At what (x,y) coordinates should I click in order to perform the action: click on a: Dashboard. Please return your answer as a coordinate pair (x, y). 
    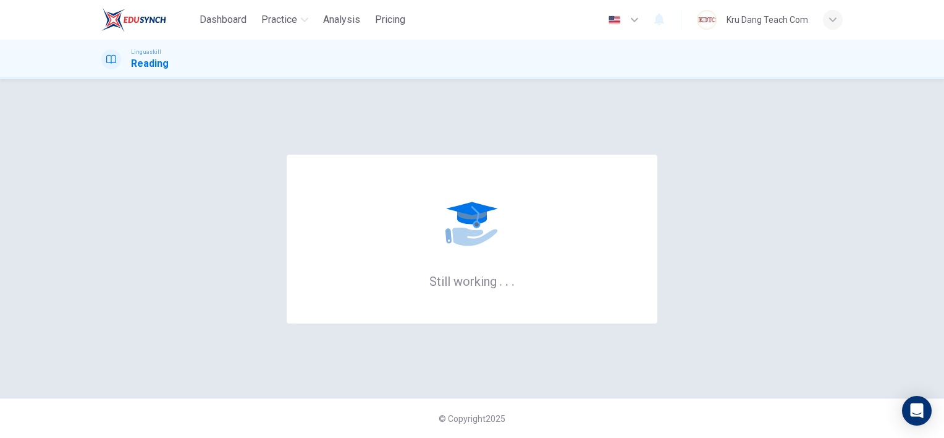
    Looking at the image, I should click on (223, 20).